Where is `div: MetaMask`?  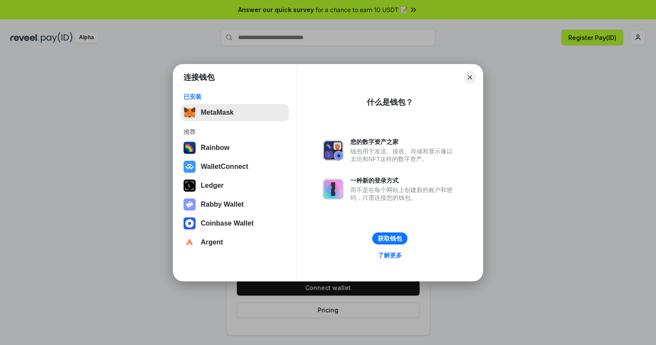 div: MetaMask is located at coordinates (217, 113).